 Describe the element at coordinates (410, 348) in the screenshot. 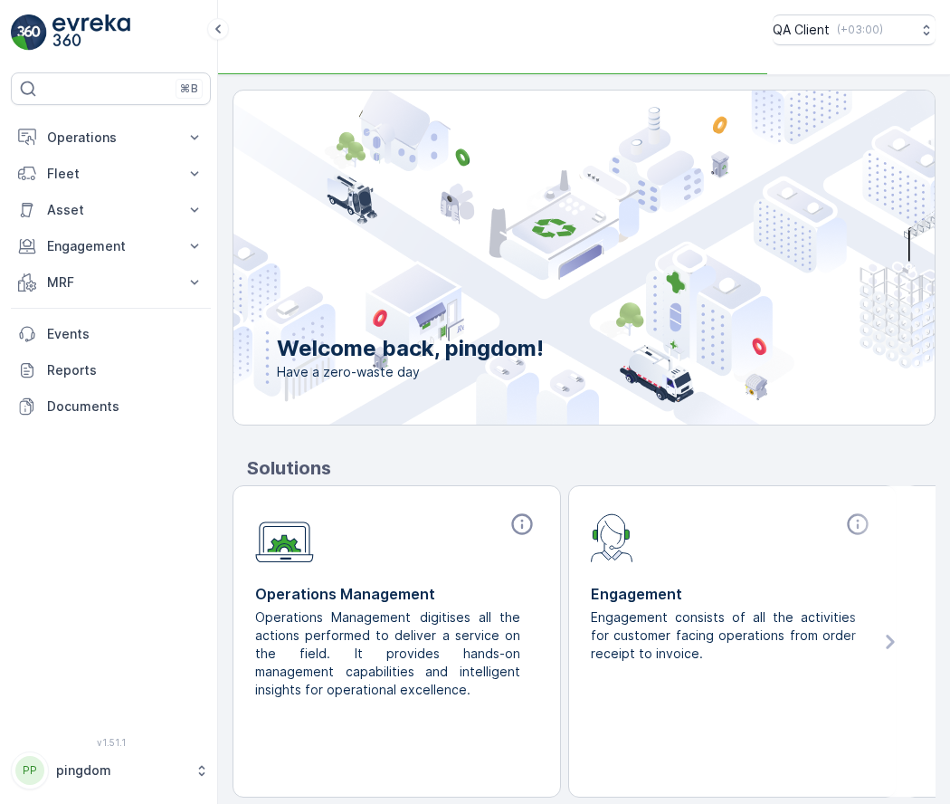

I see `p: Welcome back, pingdom!` at that location.